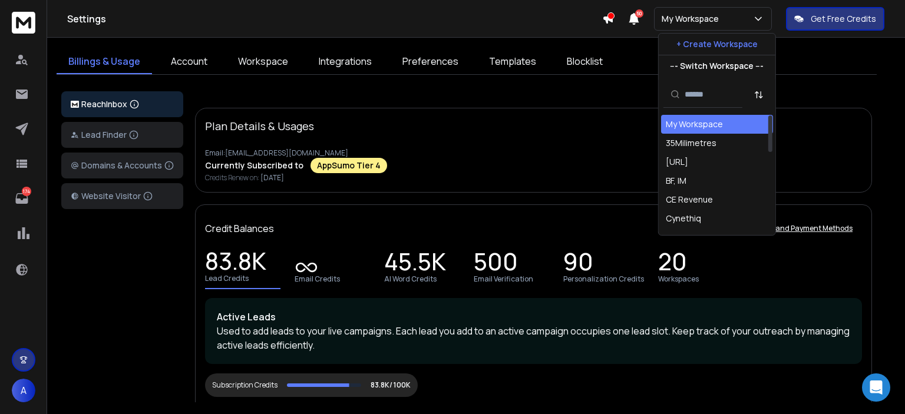 Image resolution: width=905 pixels, height=414 pixels. Describe the element at coordinates (104, 62) in the screenshot. I see `a: Billings & Usage` at that location.